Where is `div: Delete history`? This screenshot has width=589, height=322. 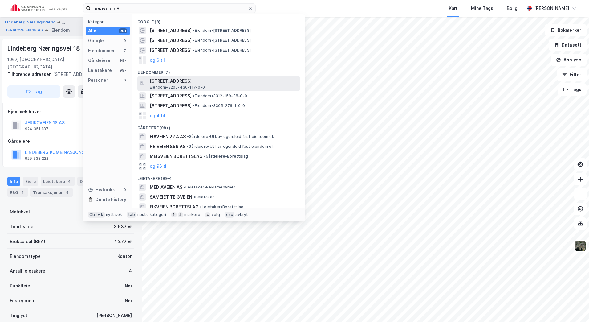 div: Delete history is located at coordinates (111, 199).